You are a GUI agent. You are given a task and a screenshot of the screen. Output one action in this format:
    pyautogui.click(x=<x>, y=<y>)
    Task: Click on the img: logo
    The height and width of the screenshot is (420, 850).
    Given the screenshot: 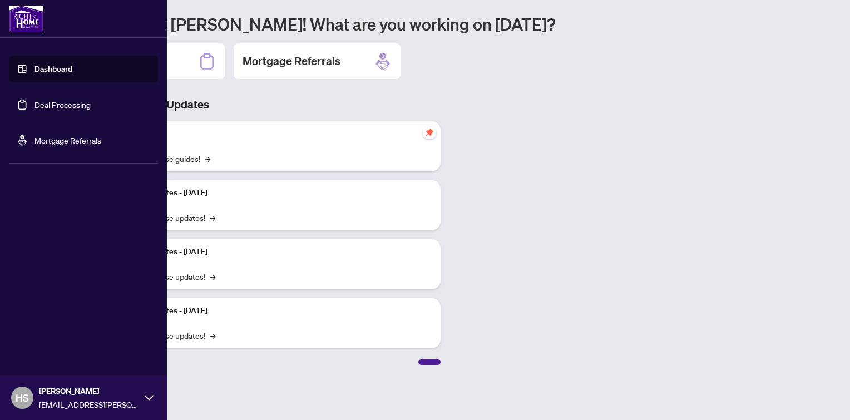 What is the action you would take?
    pyautogui.click(x=26, y=19)
    